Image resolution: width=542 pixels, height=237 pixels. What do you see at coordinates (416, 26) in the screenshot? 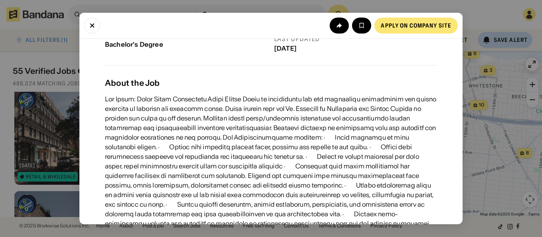
I see `div: Apply on company site` at bounding box center [416, 26].